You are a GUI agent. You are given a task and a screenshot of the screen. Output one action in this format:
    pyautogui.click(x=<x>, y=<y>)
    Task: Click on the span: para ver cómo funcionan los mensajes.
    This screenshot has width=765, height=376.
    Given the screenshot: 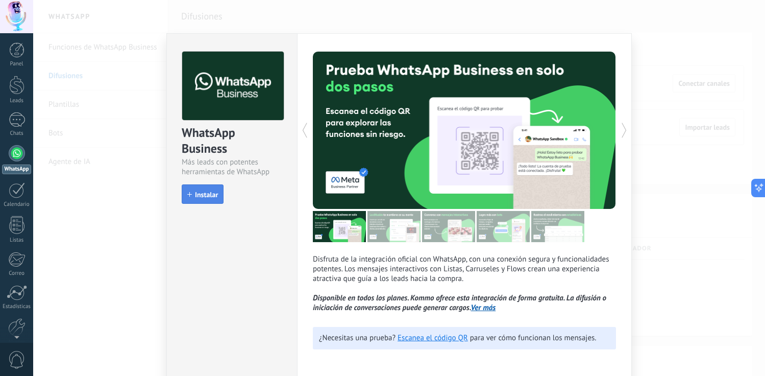 What is the action you would take?
    pyautogui.click(x=533, y=337)
    